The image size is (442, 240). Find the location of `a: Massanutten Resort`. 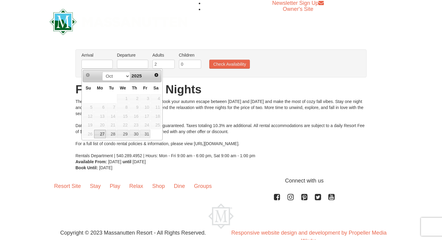

a: Massanutten Resort is located at coordinates (118, 21).